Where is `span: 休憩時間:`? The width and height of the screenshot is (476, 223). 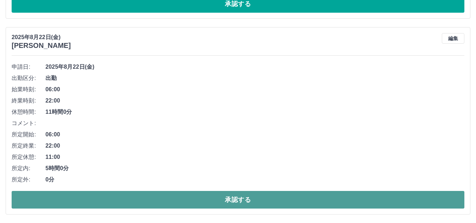
span: 休憩時間: is located at coordinates (29, 112).